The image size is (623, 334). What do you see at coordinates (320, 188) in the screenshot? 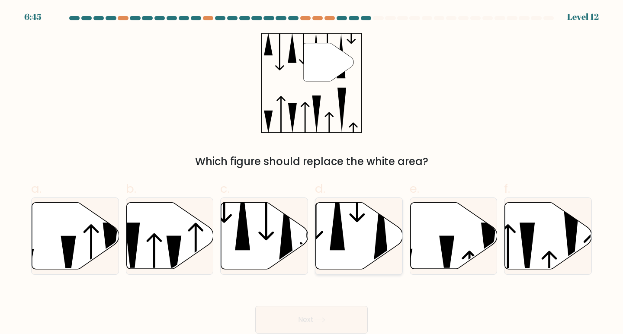
I see `span: d.` at bounding box center [320, 188].